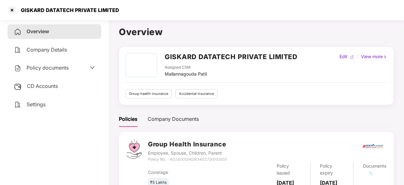  Describe the element at coordinates (352, 57) in the screenshot. I see `img: editIcon` at that location.